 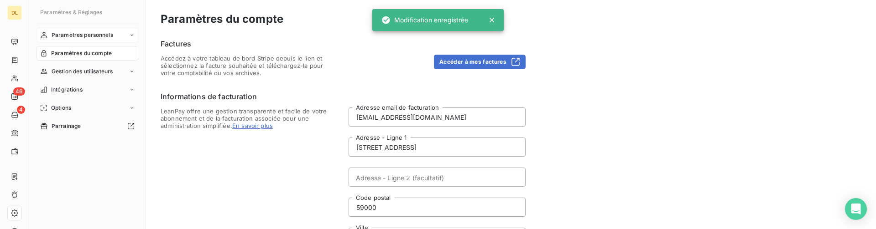 I want to click on span: En savoir plus, so click(x=252, y=126).